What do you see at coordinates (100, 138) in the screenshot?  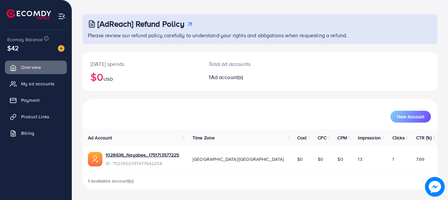 I see `span: Ad Account` at bounding box center [100, 138].